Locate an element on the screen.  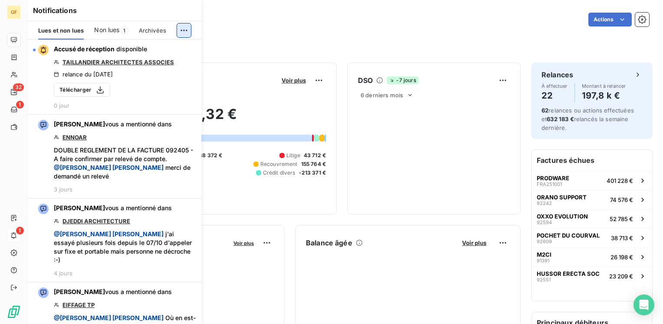
span: Accusé de réception is located at coordinates (84, 49).